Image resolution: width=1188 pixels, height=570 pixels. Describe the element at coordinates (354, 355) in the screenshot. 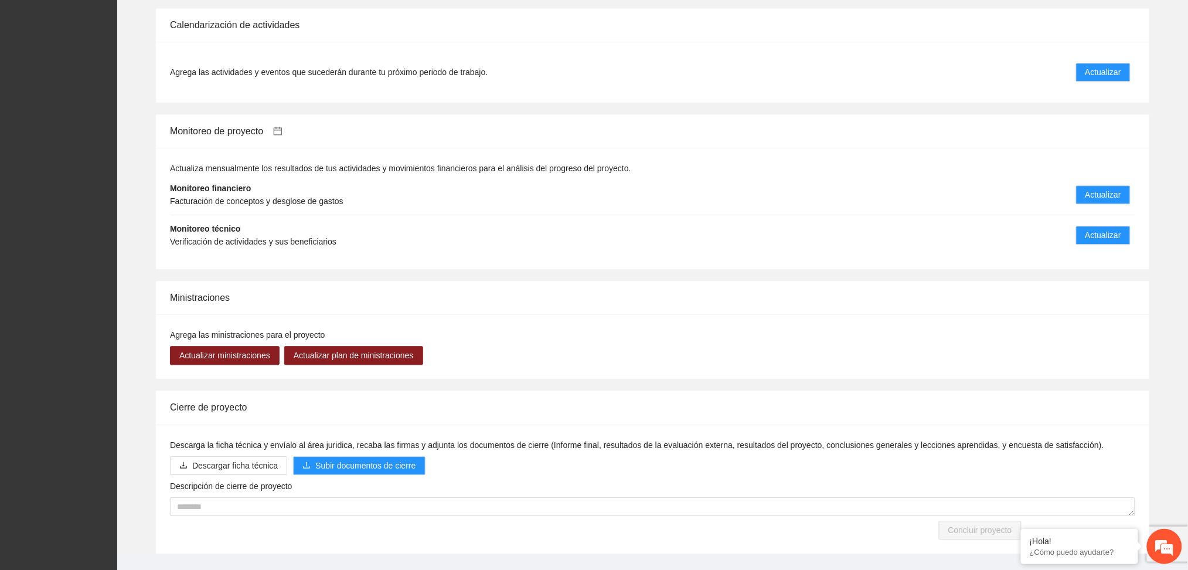

I see `span: Actualizar plan de ministraciones` at that location.